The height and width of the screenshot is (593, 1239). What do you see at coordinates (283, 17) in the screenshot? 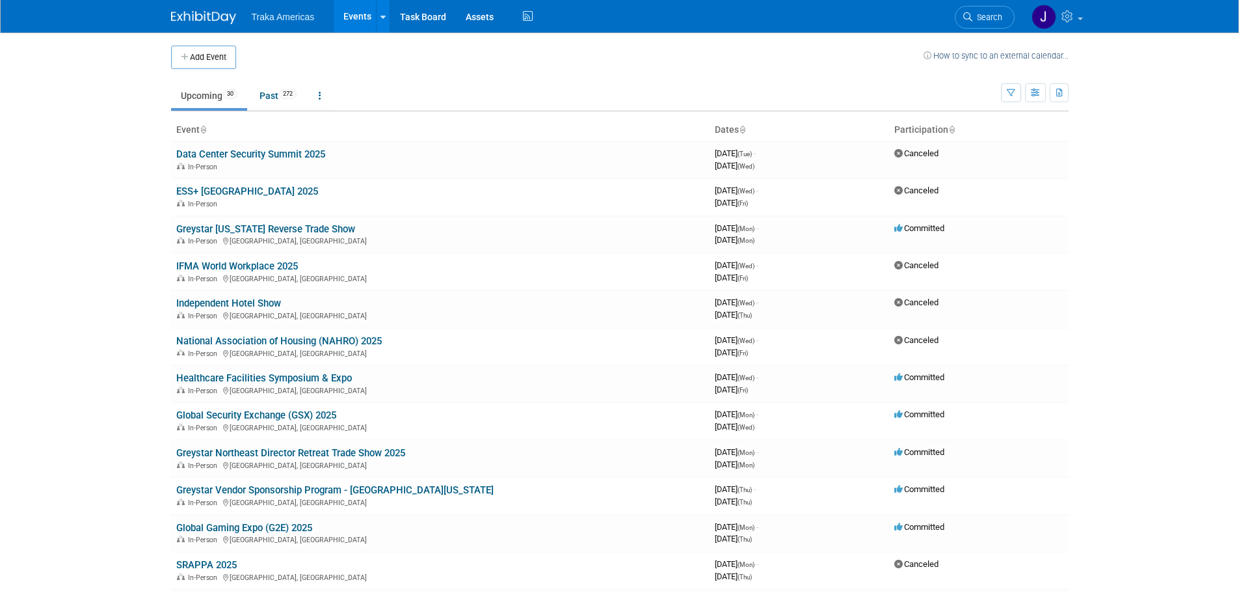
I see `span: Traka Americas` at bounding box center [283, 17].